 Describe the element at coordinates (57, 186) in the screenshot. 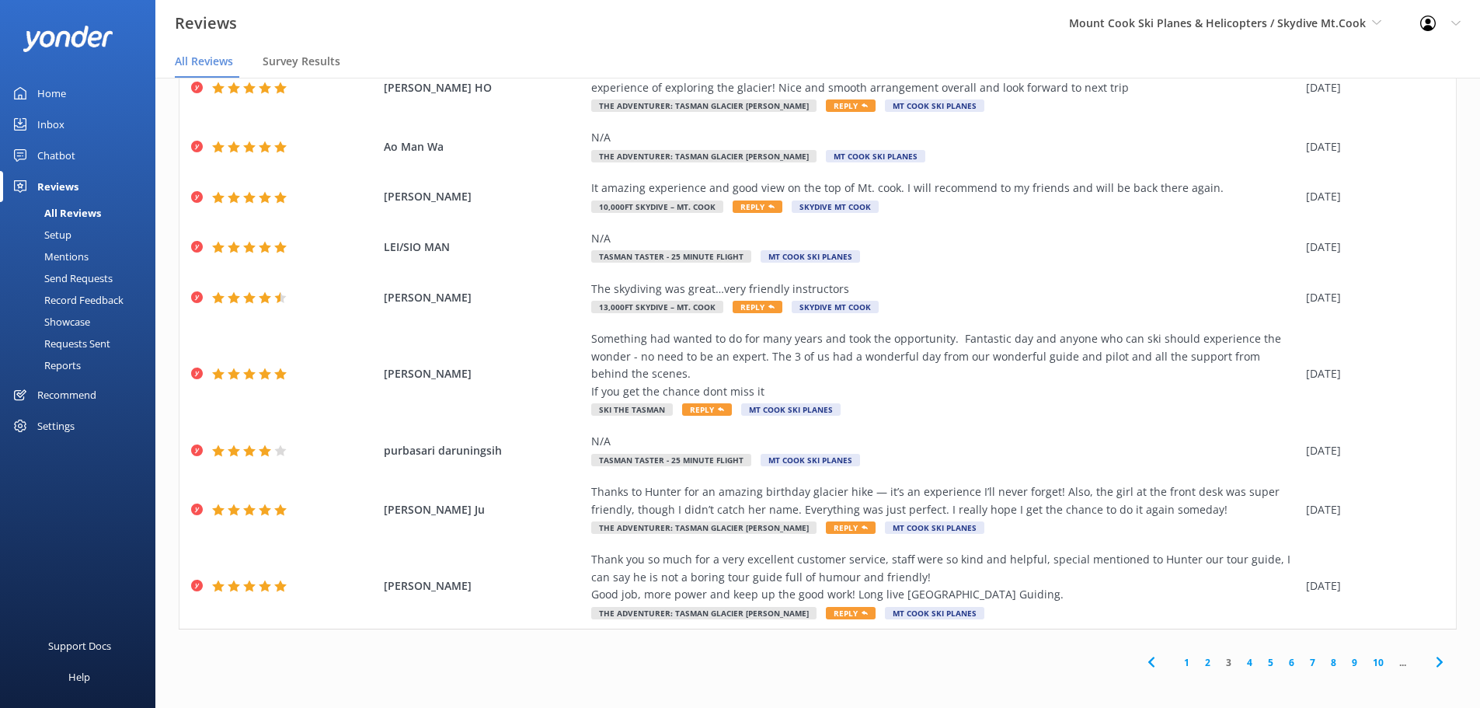

I see `div: Reviews` at that location.